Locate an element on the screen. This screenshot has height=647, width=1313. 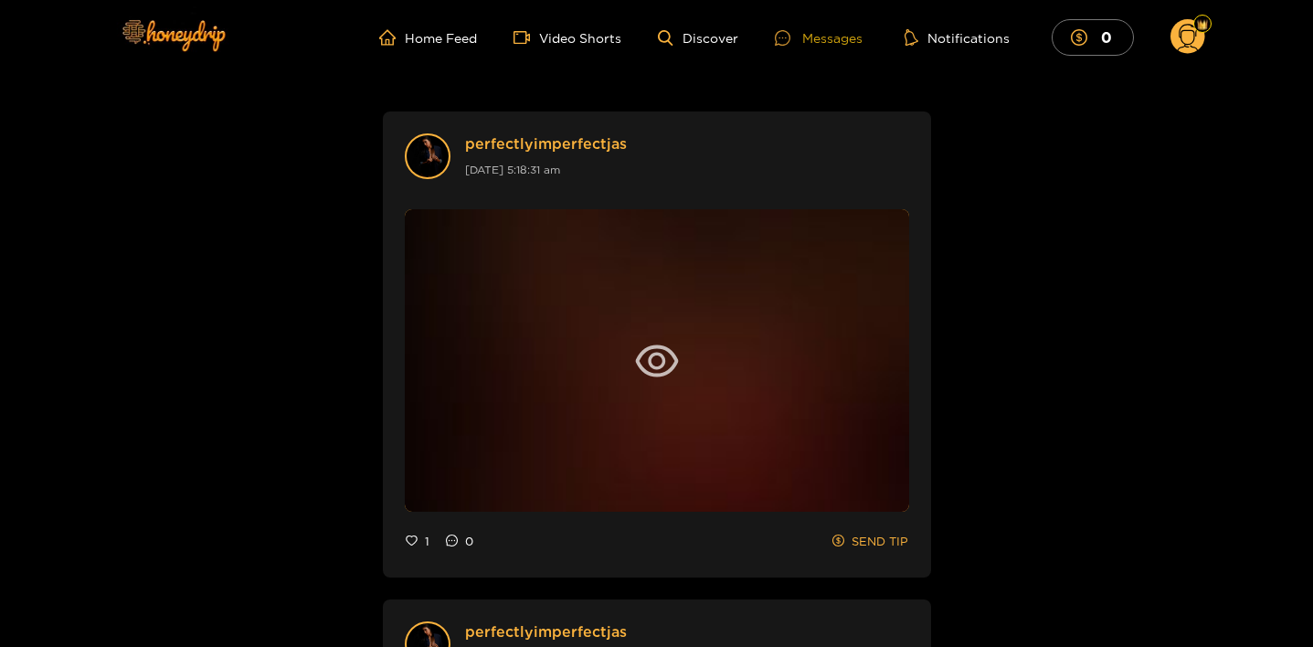
span: 1 is located at coordinates (427, 541).